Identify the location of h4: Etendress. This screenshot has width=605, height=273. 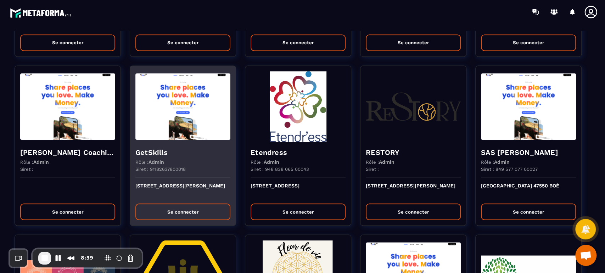
(298, 152).